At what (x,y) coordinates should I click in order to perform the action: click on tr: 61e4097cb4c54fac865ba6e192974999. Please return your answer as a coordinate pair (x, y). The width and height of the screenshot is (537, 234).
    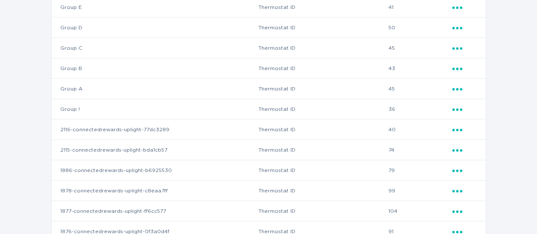
    Looking at the image, I should click on (269, 150).